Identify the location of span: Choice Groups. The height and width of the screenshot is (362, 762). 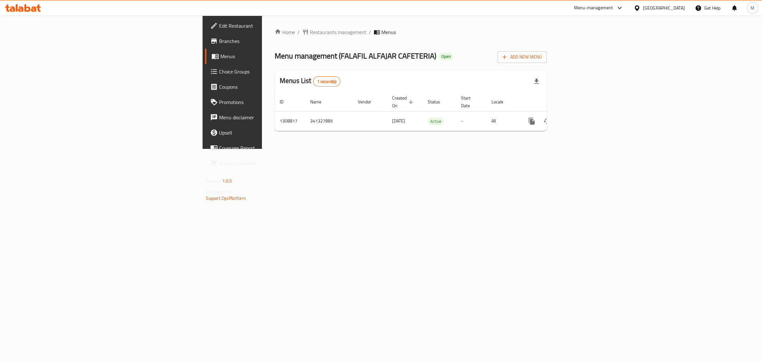
(272, 71).